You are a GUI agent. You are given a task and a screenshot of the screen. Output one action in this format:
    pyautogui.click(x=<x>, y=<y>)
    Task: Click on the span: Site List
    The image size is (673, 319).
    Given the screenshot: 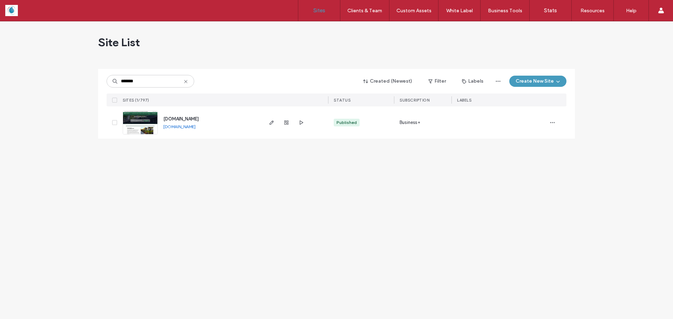 What is the action you would take?
    pyautogui.click(x=119, y=42)
    